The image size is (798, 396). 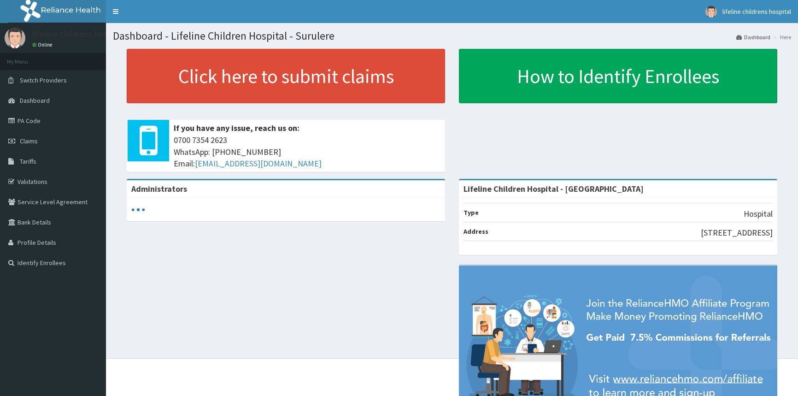 I want to click on span: Claims, so click(x=29, y=141).